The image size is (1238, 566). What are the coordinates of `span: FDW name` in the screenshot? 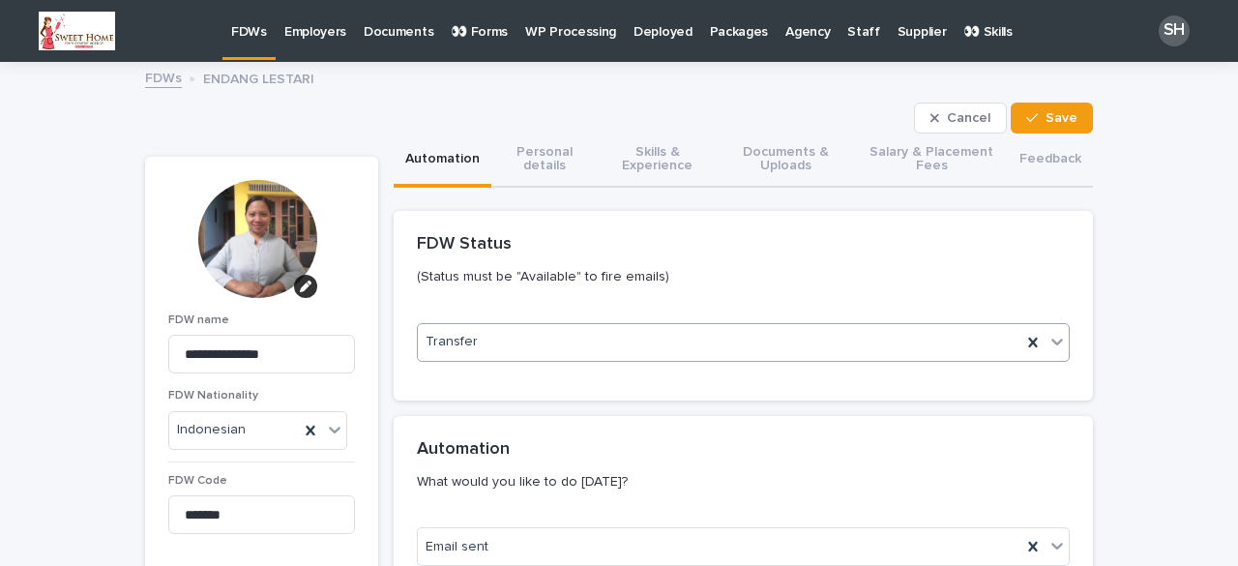 It's located at (198, 320).